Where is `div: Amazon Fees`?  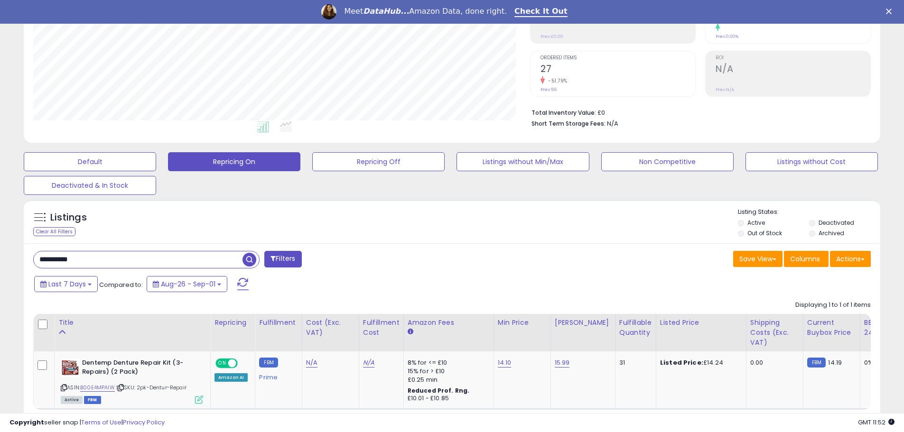 div: Amazon Fees is located at coordinates (448, 323).